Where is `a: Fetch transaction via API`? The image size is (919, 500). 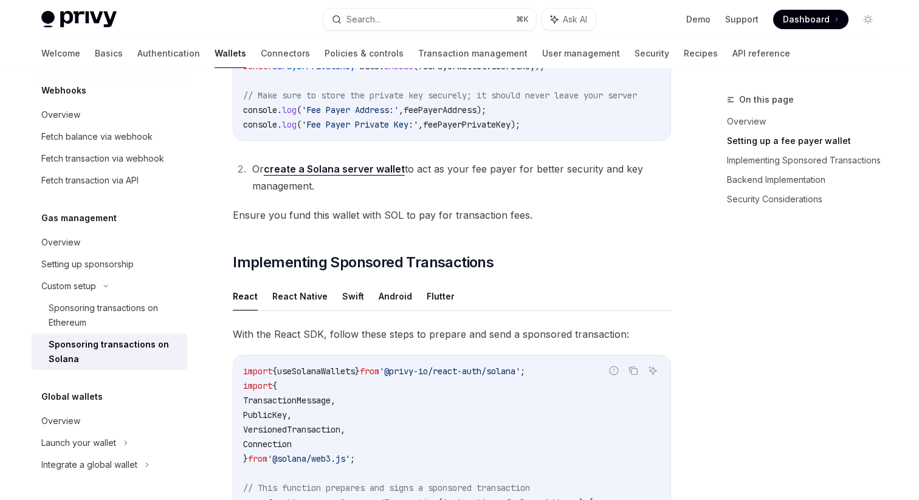 a: Fetch transaction via API is located at coordinates (109, 181).